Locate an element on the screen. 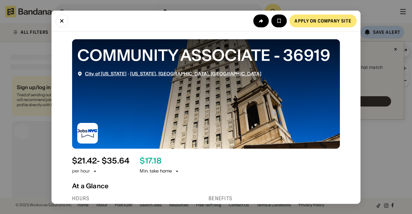 The height and width of the screenshot is (214, 412). div: At a Glance is located at coordinates (206, 186).